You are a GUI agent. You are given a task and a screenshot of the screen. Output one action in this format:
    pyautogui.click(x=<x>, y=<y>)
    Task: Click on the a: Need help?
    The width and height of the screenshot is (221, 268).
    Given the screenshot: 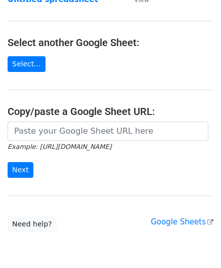 What is the action you would take?
    pyautogui.click(x=32, y=224)
    